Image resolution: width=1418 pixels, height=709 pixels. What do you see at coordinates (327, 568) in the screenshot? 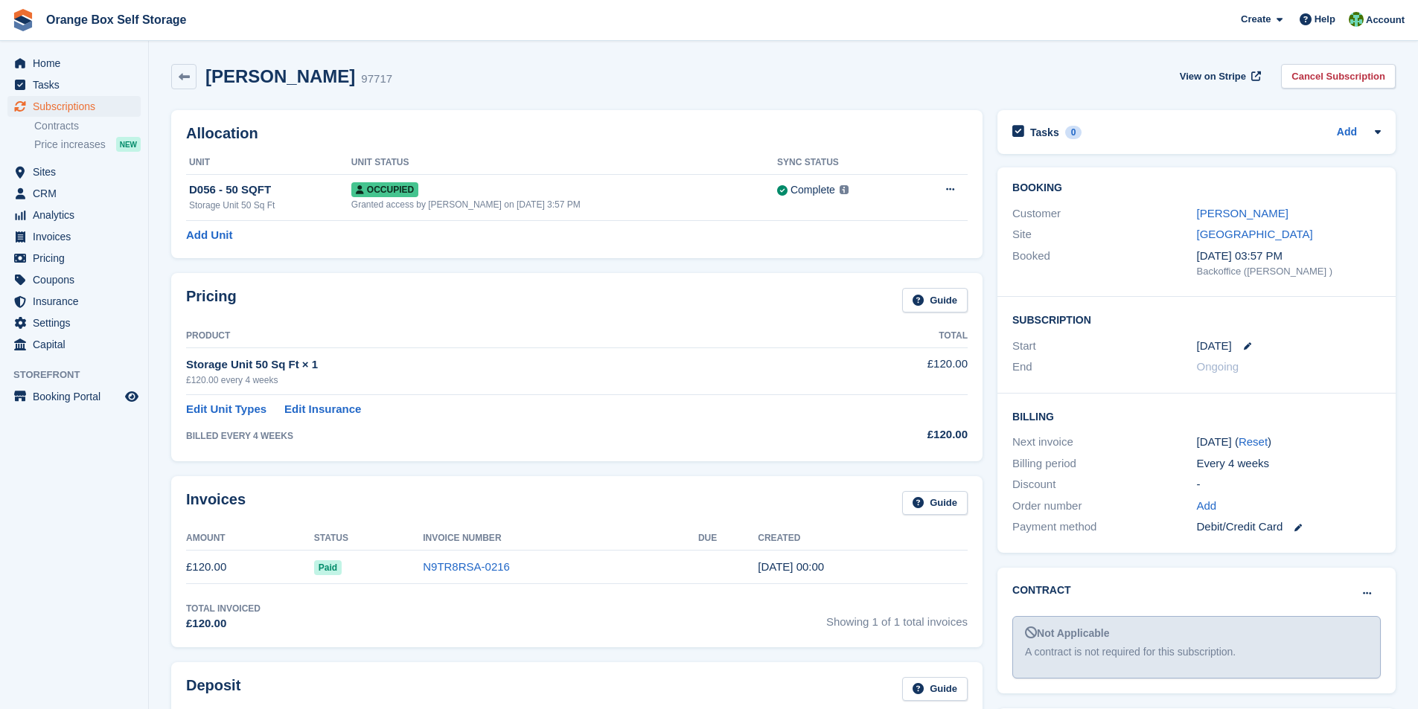
I see `span: Paid` at bounding box center [327, 568].